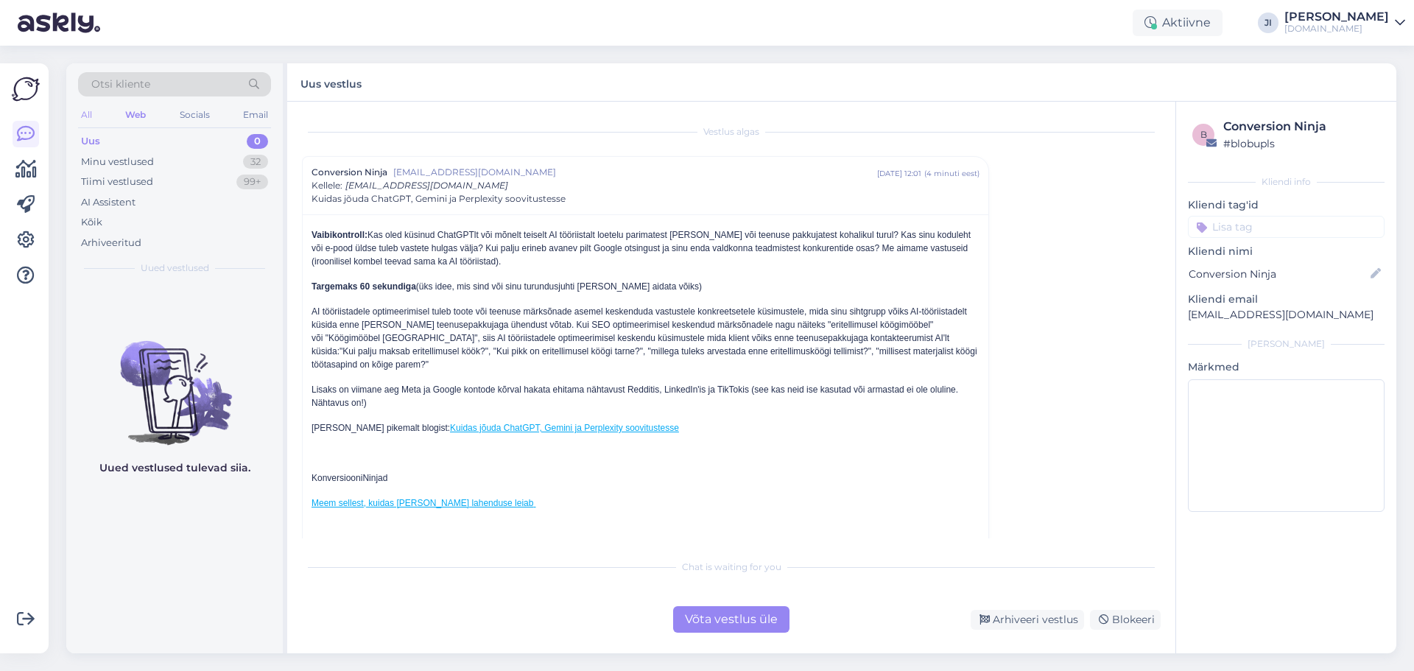 The image size is (1414, 671). I want to click on span: "Kui palju maksab eritellimusel köök?", "Kui pikk on eritellimusel köögi tarne?", "millega tuleks..., so click(645, 358).